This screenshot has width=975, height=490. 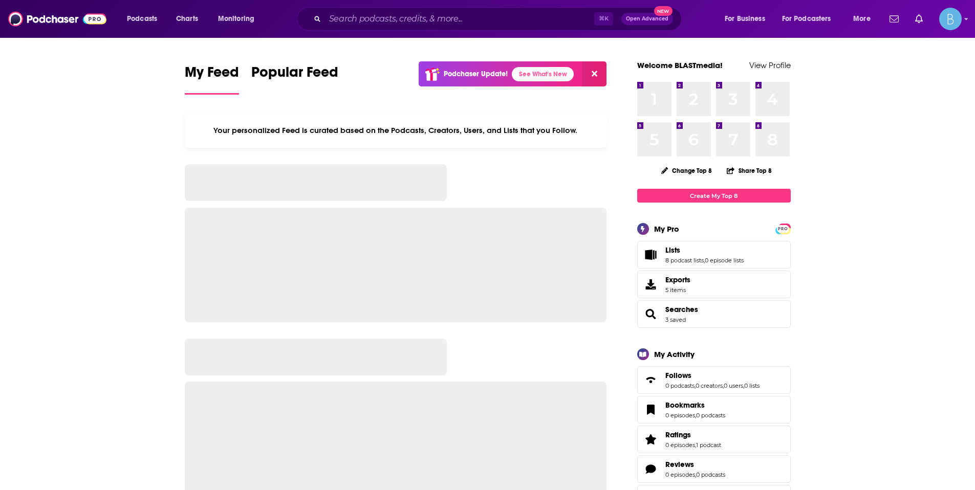 I want to click on a: 0 episode lists, so click(x=724, y=261).